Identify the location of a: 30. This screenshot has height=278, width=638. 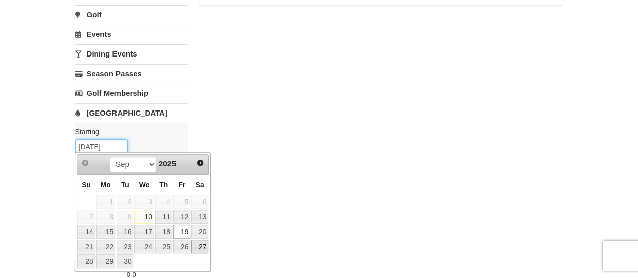
(125, 261).